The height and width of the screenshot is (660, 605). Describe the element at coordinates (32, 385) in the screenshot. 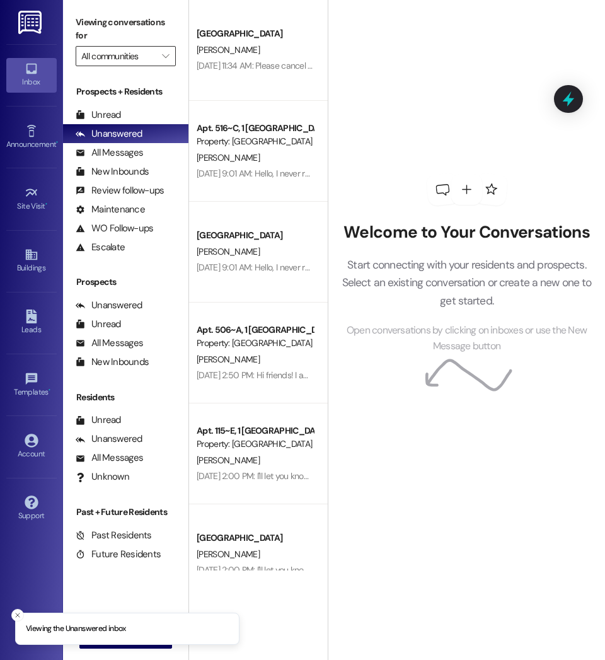

I see `a: Templates •` at that location.